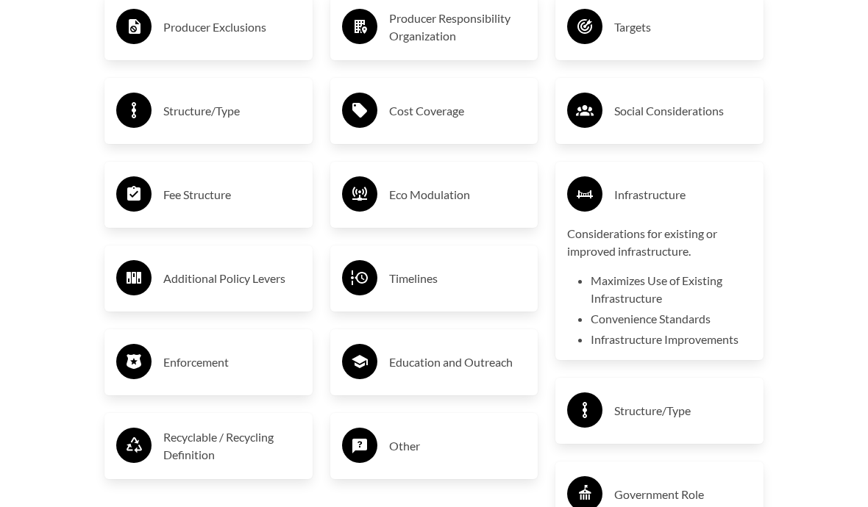 This screenshot has height=507, width=868. What do you see at coordinates (683, 28) in the screenshot?
I see `h3: Targets` at bounding box center [683, 28].